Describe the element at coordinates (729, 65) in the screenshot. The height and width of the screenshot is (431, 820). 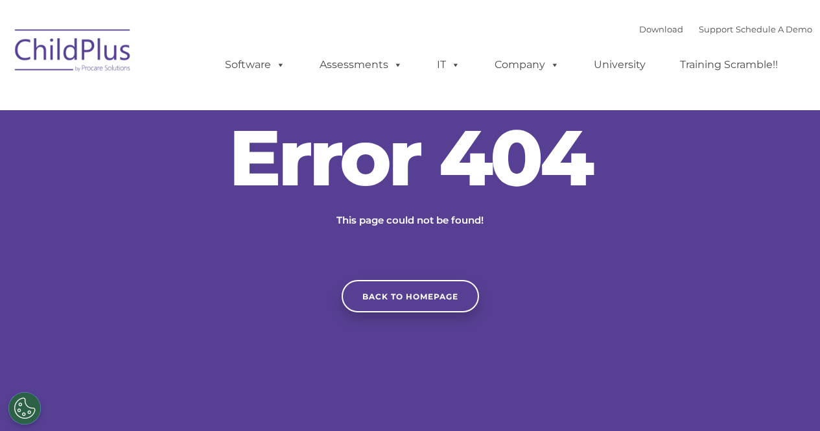
I see `a: Training Scramble!!` at that location.